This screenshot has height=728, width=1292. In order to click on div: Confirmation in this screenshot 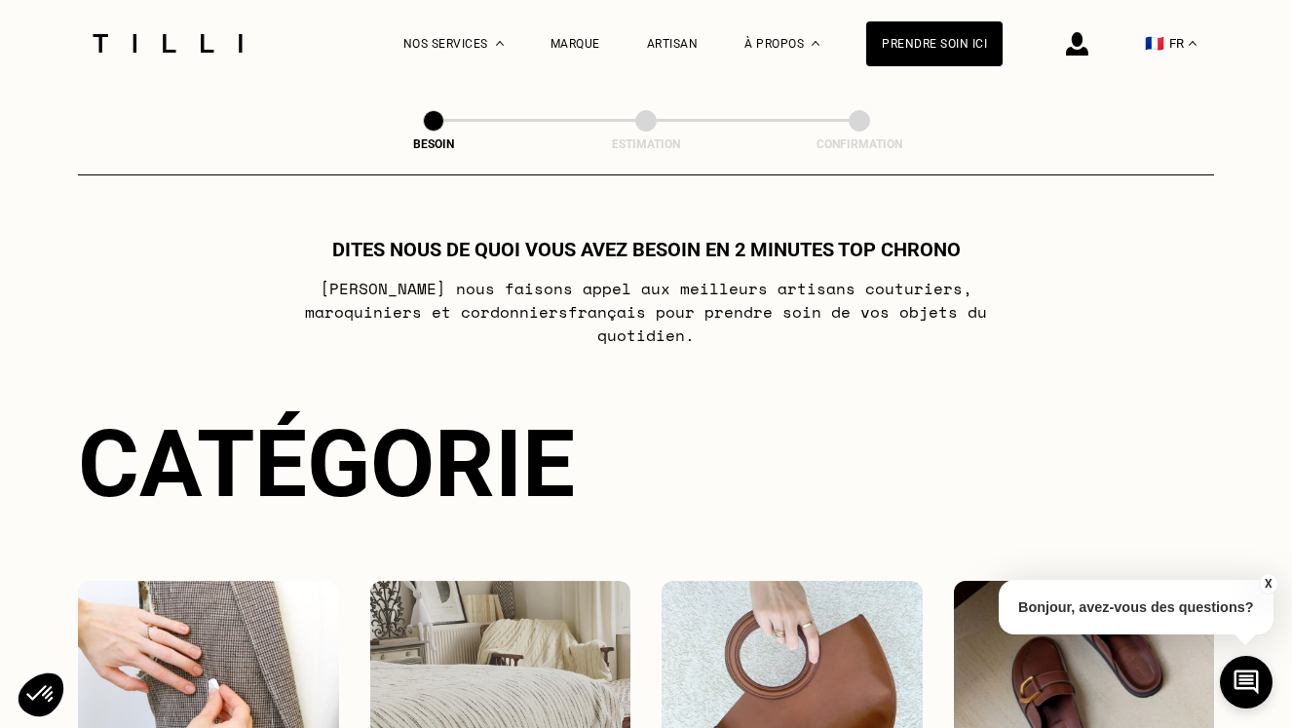, I will do `click(859, 144)`.